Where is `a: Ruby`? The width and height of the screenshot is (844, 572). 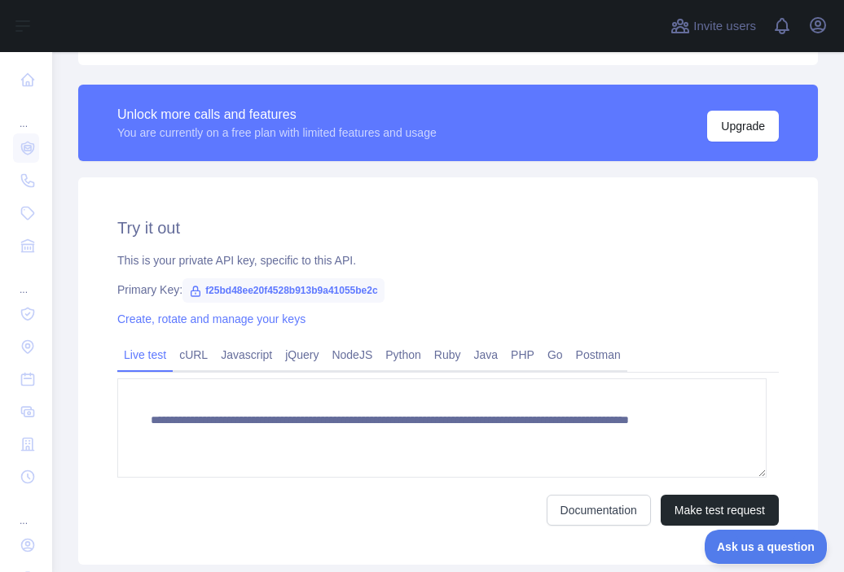 a: Ruby is located at coordinates (447, 355).